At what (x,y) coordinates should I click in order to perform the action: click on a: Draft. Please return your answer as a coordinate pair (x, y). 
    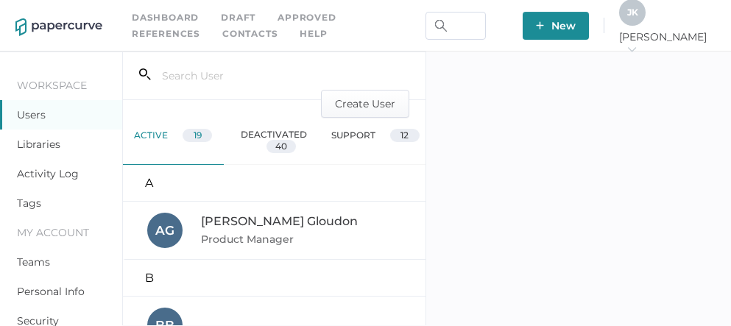
    Looking at the image, I should click on (238, 18).